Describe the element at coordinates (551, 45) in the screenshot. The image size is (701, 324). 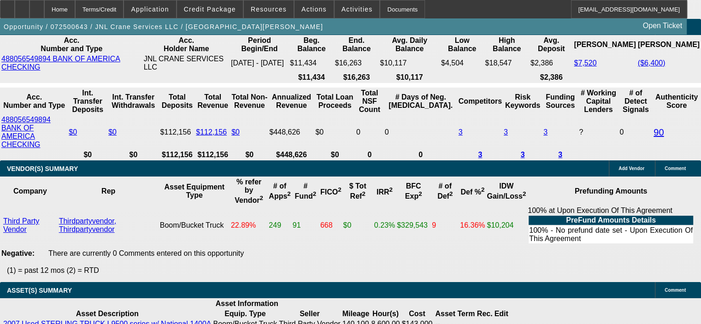
I see `th: Avg. Deposit` at that location.